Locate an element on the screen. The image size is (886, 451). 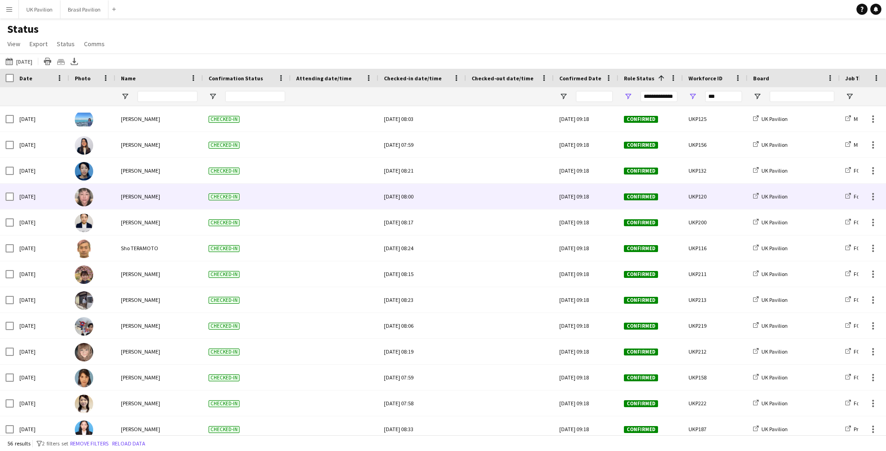
div: UKP187 is located at coordinates (716, 429).